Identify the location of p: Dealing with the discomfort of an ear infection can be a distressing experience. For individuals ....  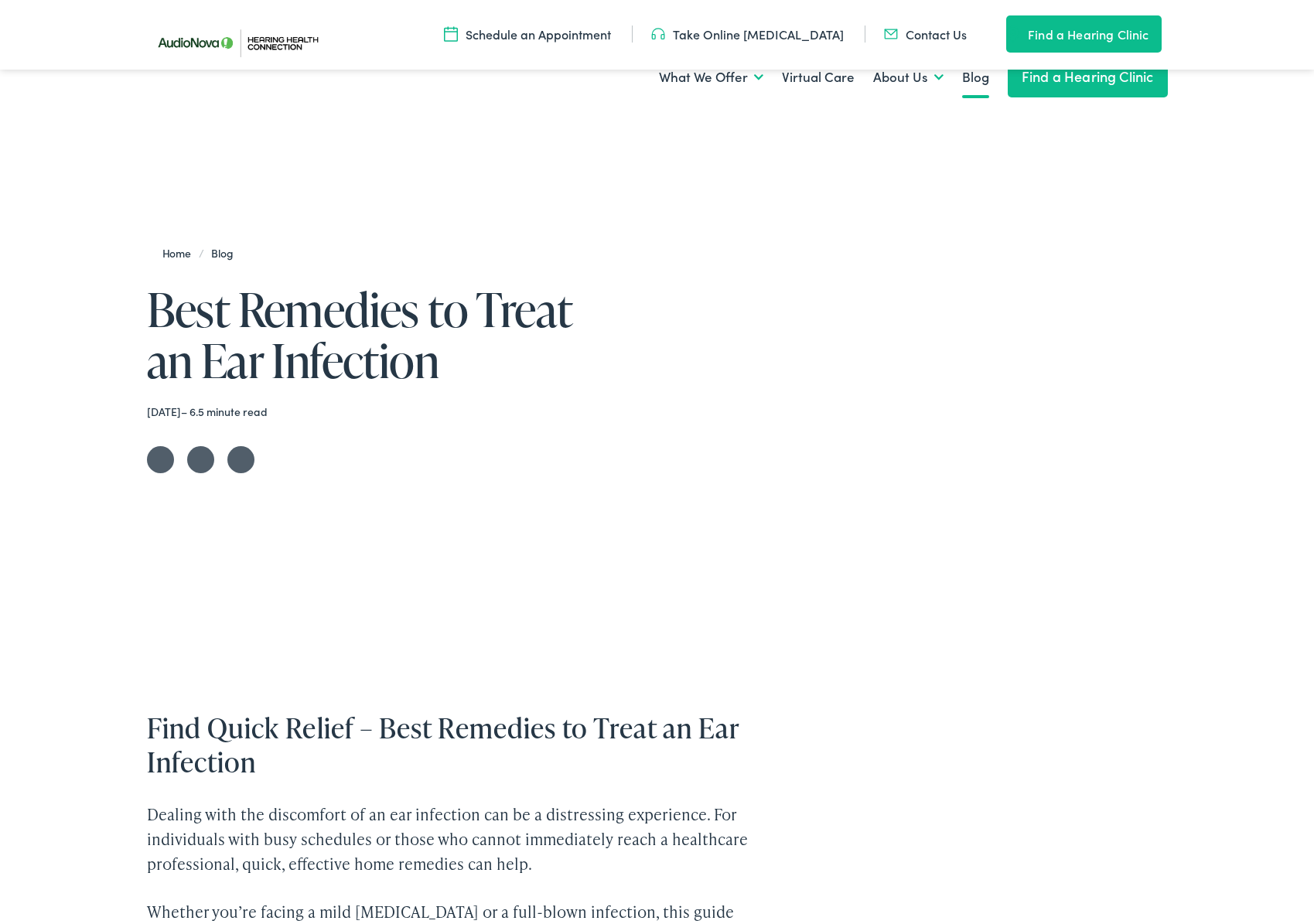
(453, 839).